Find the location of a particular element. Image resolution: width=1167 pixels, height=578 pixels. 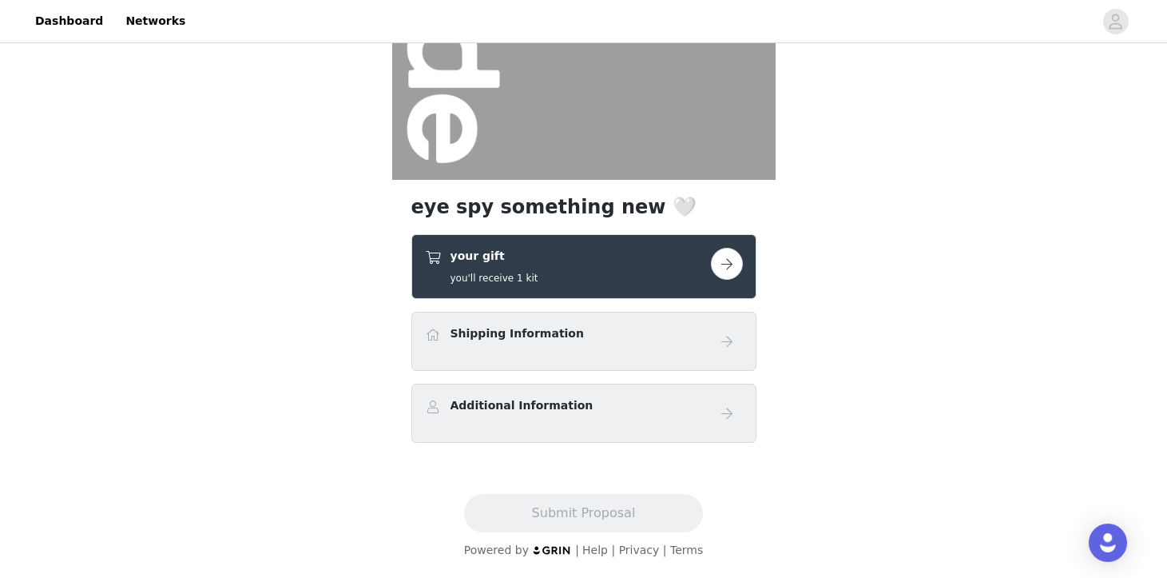

a: Terms is located at coordinates (686, 550).